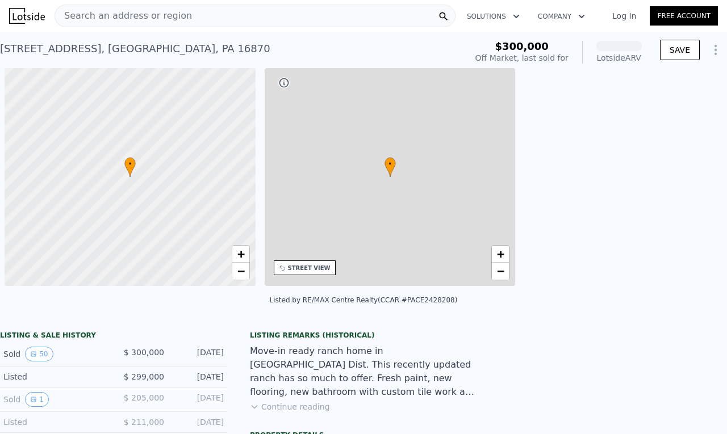 The image size is (727, 434). I want to click on button: Show Options, so click(715, 50).